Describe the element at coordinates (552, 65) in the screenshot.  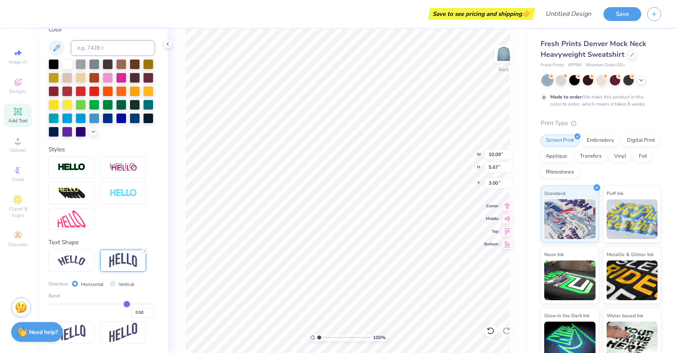
I see `span: Fresh Prints` at that location.